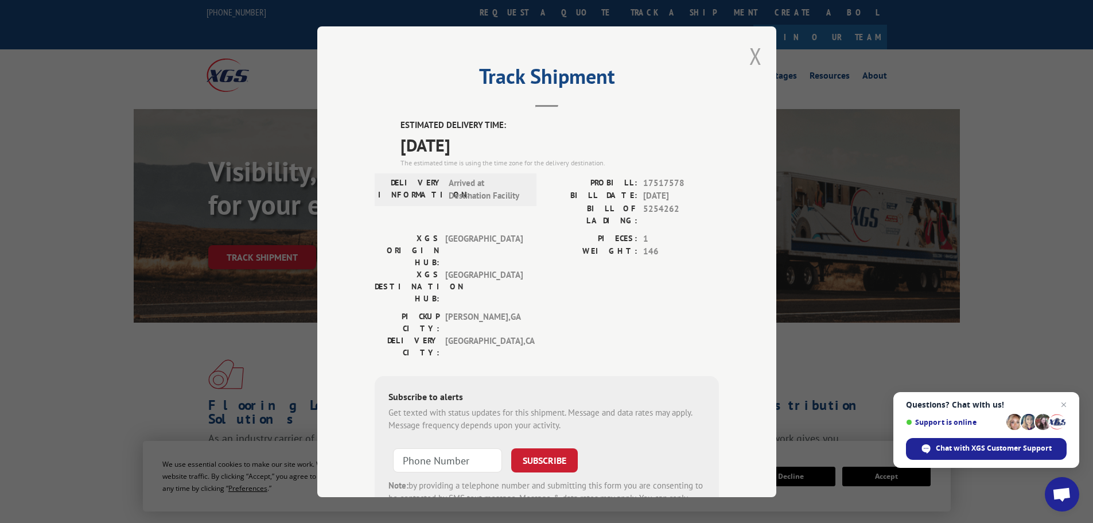 The image size is (1093, 523). What do you see at coordinates (987, 449) in the screenshot?
I see `div: Chat with XGS Customer Support` at bounding box center [987, 449].